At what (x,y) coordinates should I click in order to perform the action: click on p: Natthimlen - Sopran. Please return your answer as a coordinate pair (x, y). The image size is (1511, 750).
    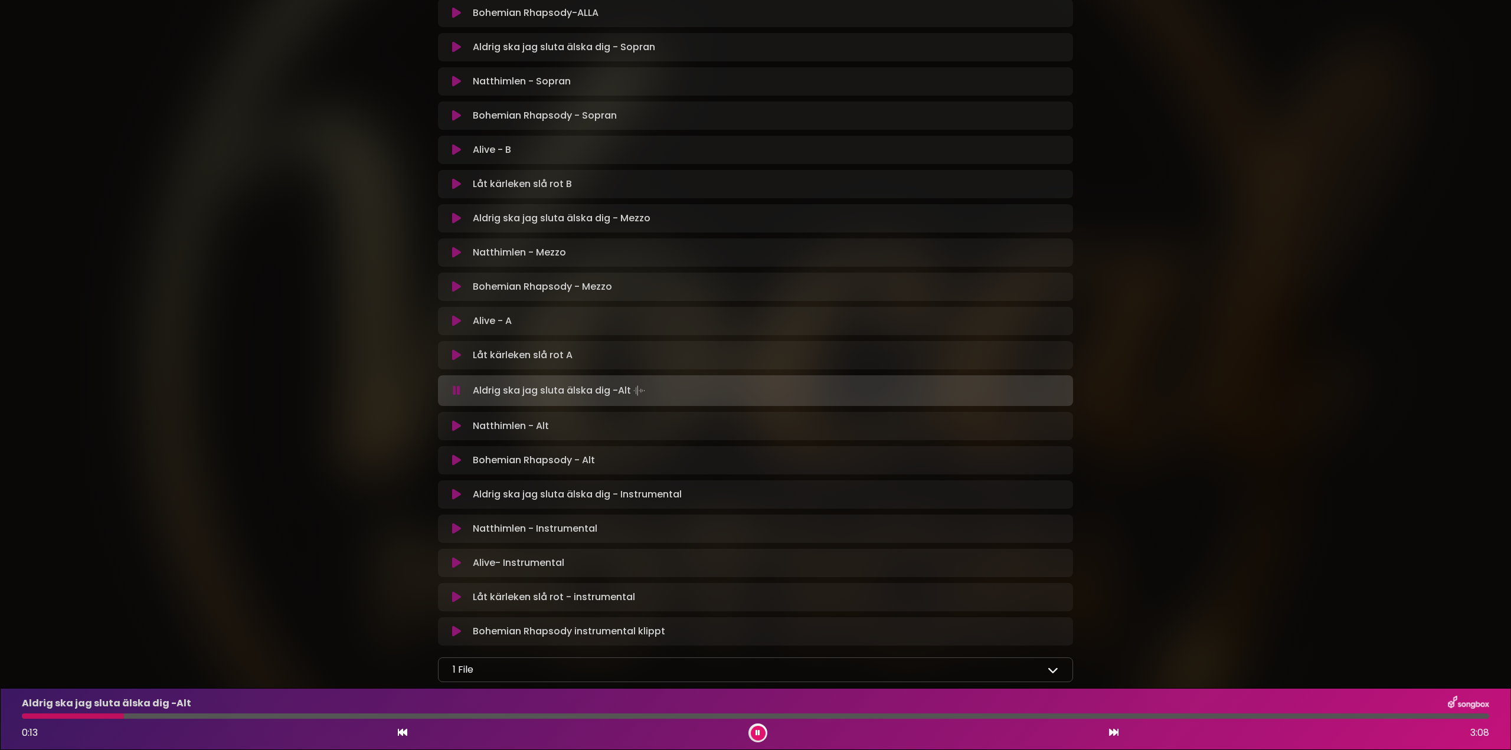
    Looking at the image, I should click on (522, 81).